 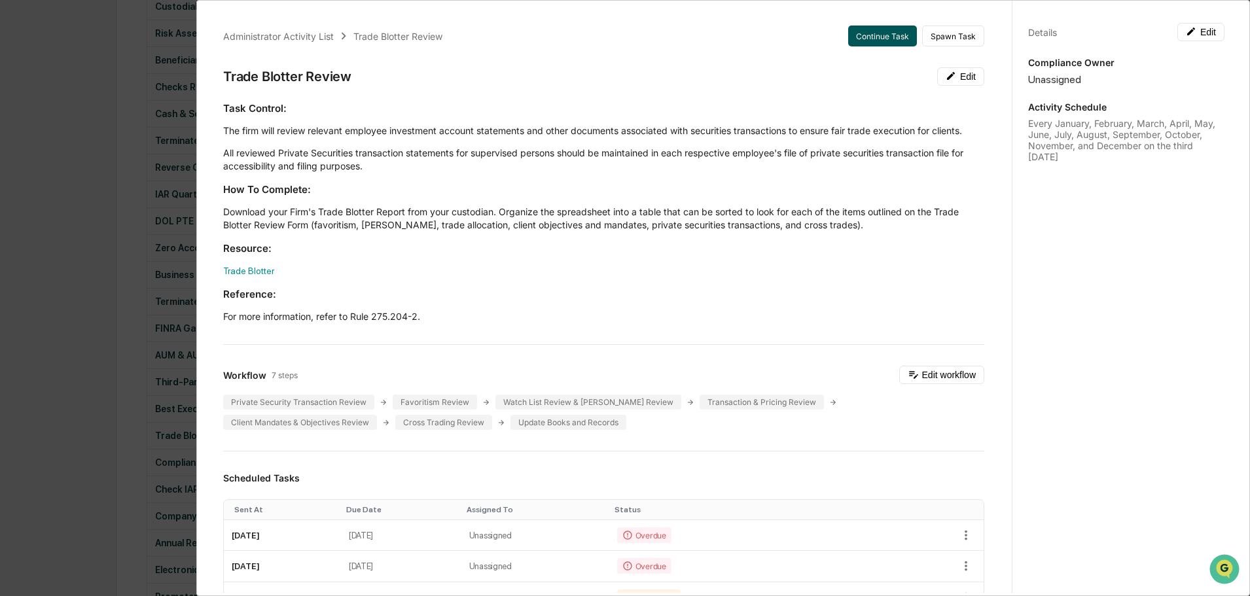 I want to click on strong: Resource:, so click(x=247, y=248).